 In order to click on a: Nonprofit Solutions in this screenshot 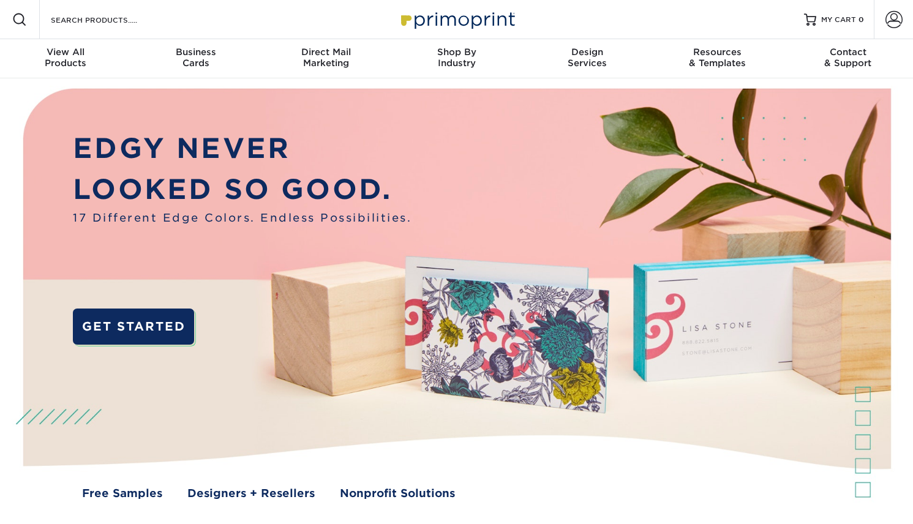, I will do `click(397, 493)`.